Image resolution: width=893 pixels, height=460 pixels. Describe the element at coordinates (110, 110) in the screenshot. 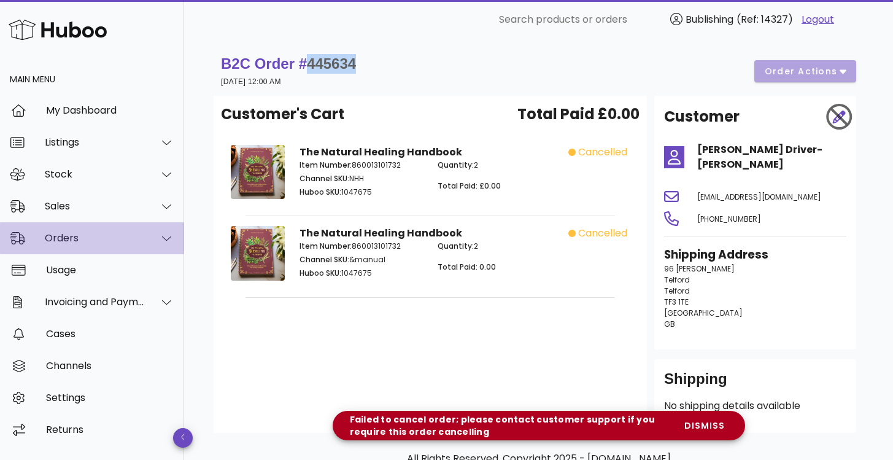

I see `div: My Dashboard` at that location.